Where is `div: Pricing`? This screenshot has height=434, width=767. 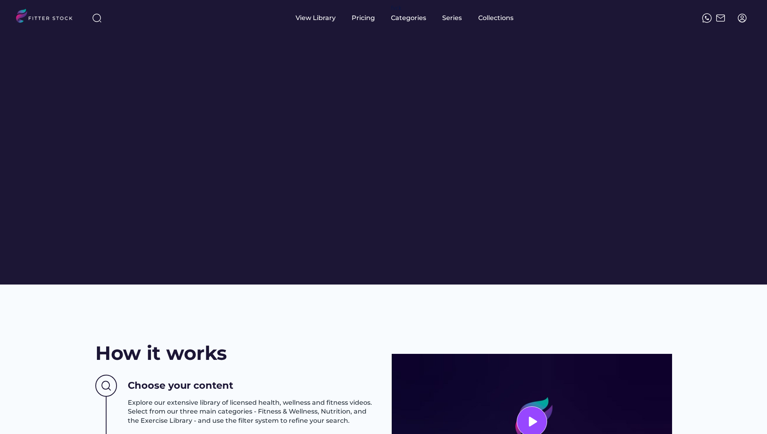 div: Pricing is located at coordinates (363, 18).